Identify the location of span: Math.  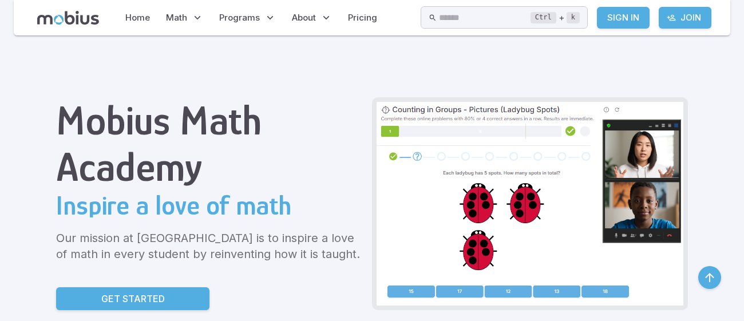
(176, 18).